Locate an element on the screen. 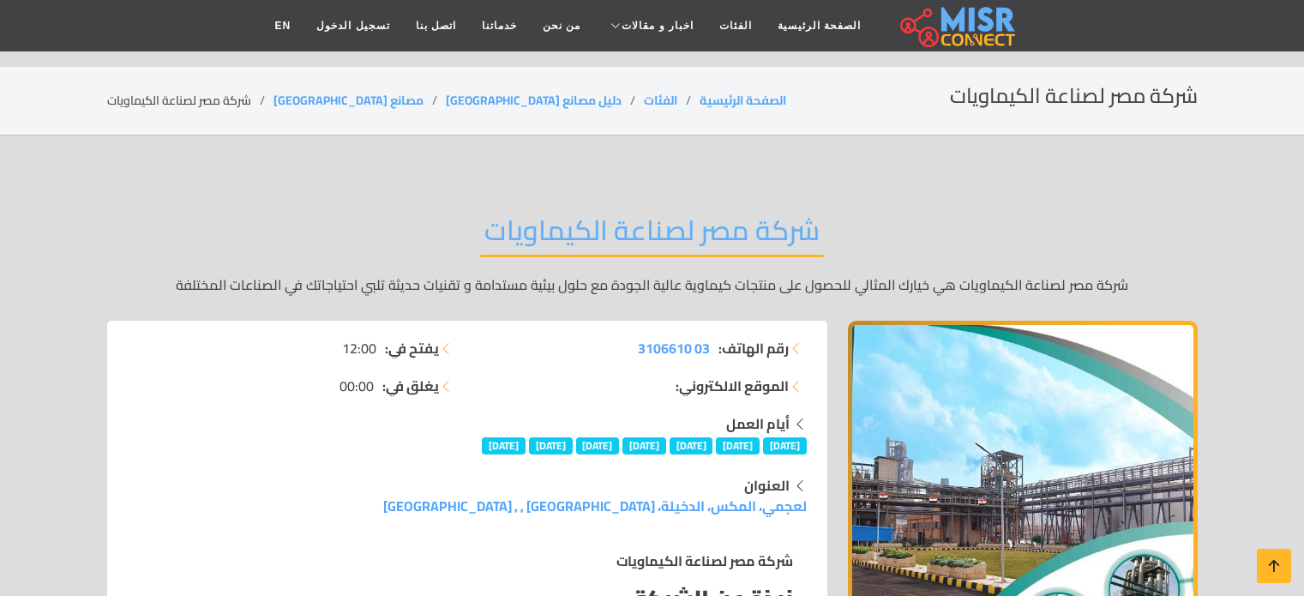 The width and height of the screenshot is (1304, 596). a: 03 3106610 is located at coordinates (674, 348).